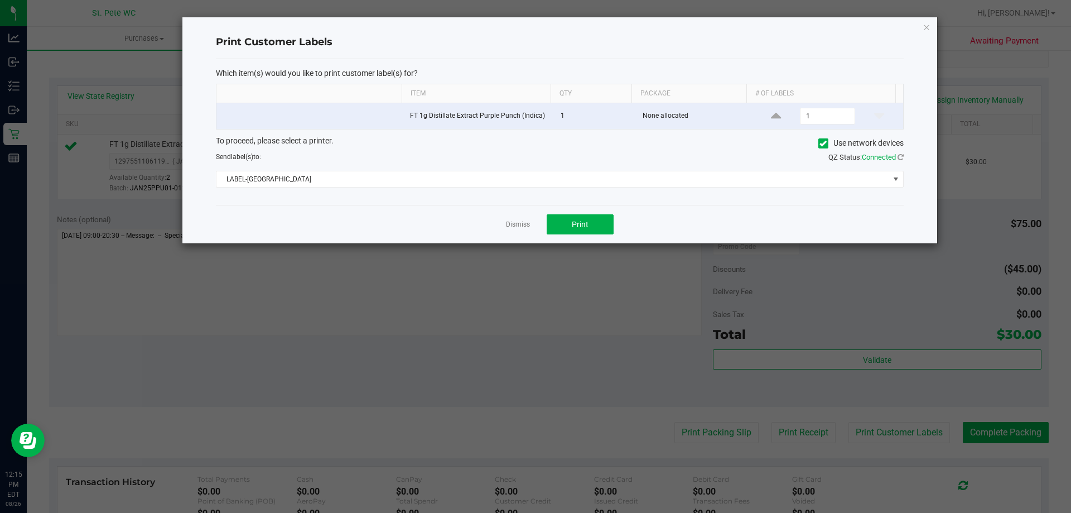  Describe the element at coordinates (866, 157) in the screenshot. I see `span: QZ Status:` at that location.